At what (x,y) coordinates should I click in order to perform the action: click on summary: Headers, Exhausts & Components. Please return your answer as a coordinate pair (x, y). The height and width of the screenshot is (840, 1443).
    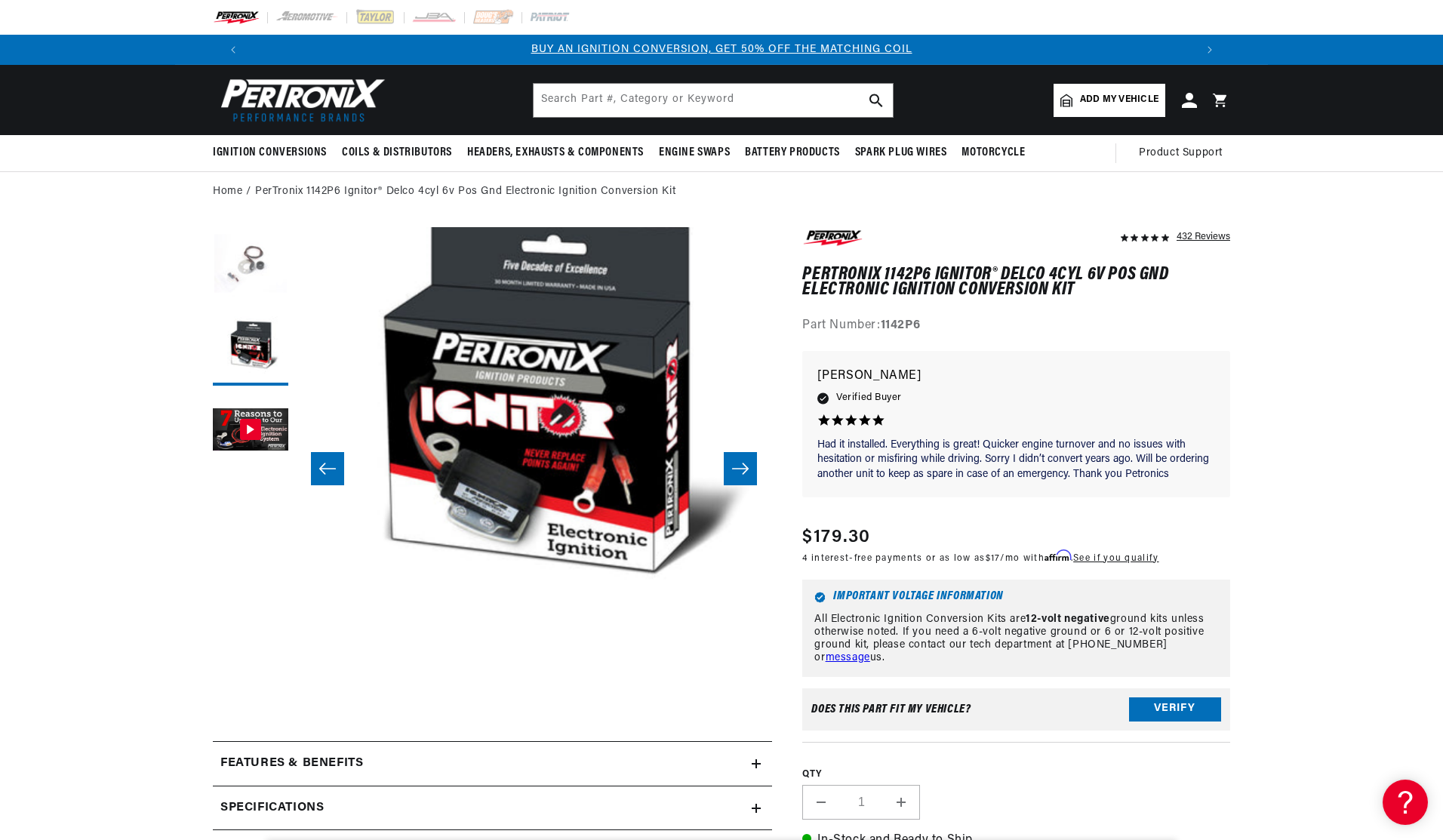
    Looking at the image, I should click on (555, 153).